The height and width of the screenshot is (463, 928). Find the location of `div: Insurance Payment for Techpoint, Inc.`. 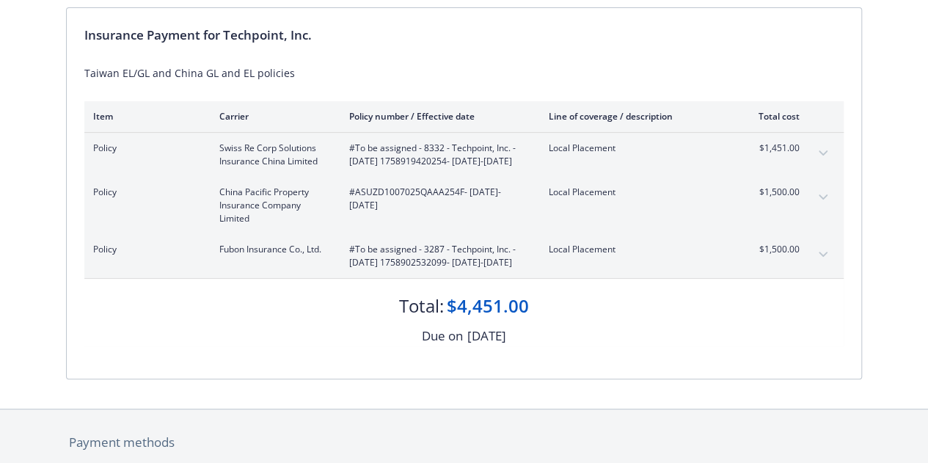

div: Insurance Payment for Techpoint, Inc. is located at coordinates (464, 35).